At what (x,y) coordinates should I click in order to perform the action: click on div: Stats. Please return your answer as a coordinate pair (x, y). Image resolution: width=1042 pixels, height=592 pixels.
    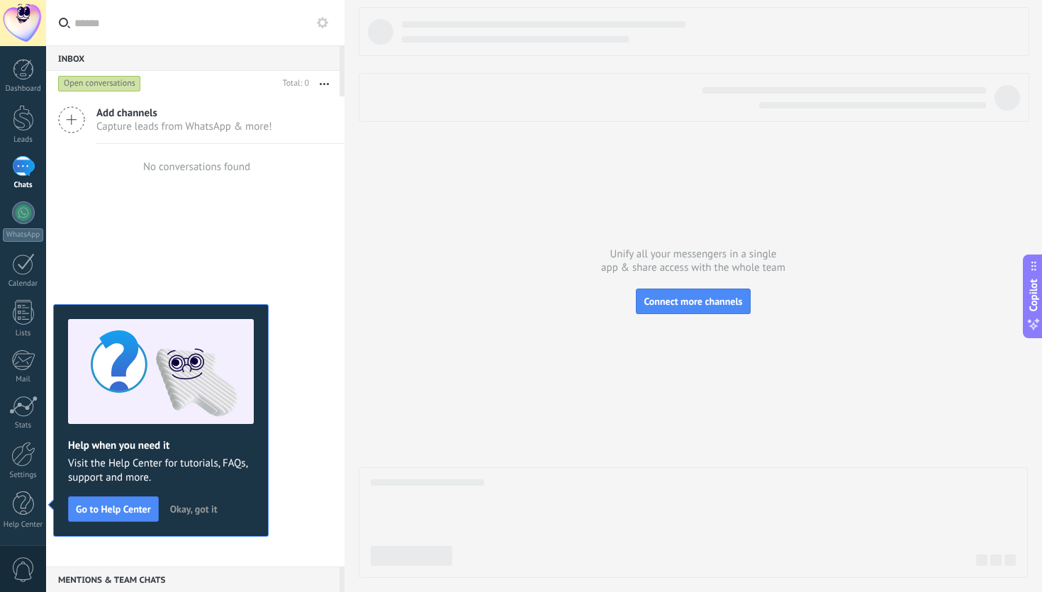
    Looking at the image, I should click on (23, 425).